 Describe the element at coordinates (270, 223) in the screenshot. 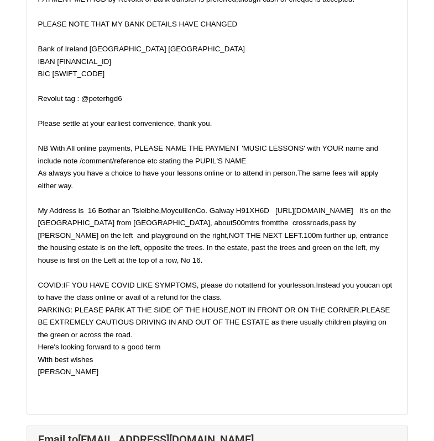

I see `span: fromt` at that location.